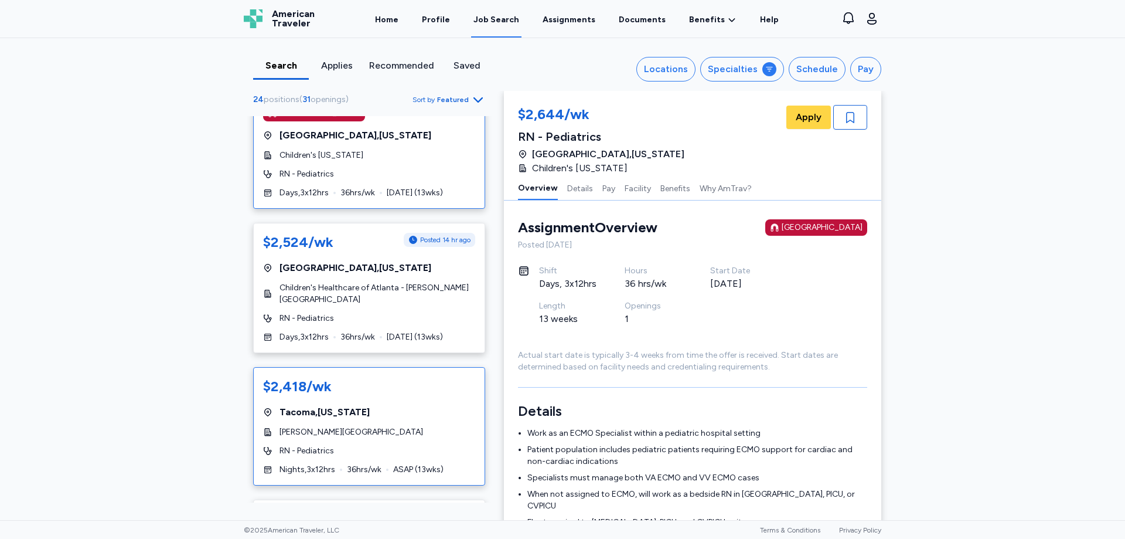  Describe the element at coordinates (568, 271) in the screenshot. I see `div: Shift` at that location.